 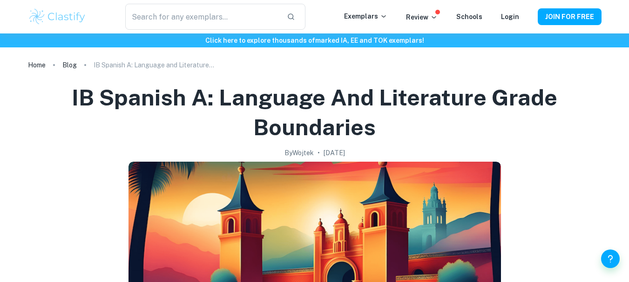 I want to click on a: Schools, so click(x=469, y=17).